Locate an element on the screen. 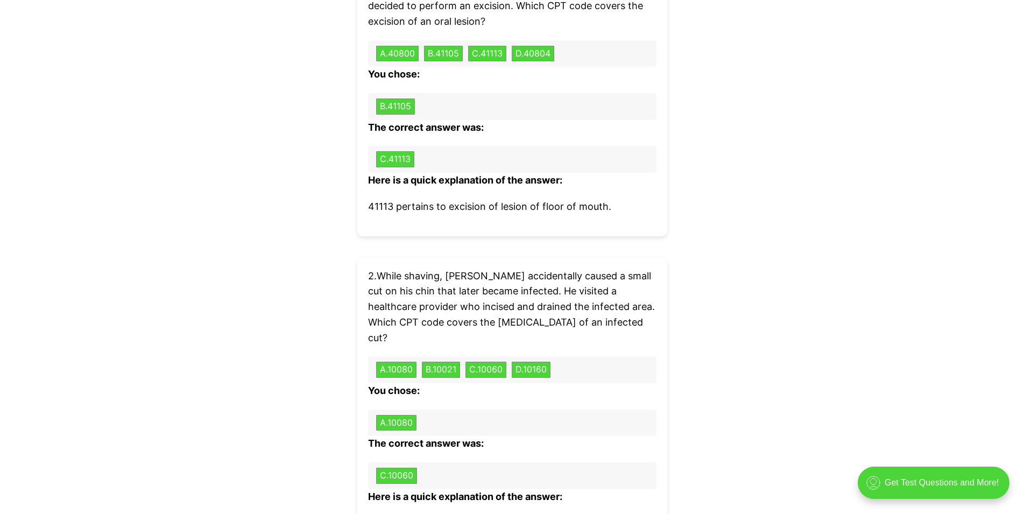 The height and width of the screenshot is (514, 1024). button: A.40800 is located at coordinates (397, 54).